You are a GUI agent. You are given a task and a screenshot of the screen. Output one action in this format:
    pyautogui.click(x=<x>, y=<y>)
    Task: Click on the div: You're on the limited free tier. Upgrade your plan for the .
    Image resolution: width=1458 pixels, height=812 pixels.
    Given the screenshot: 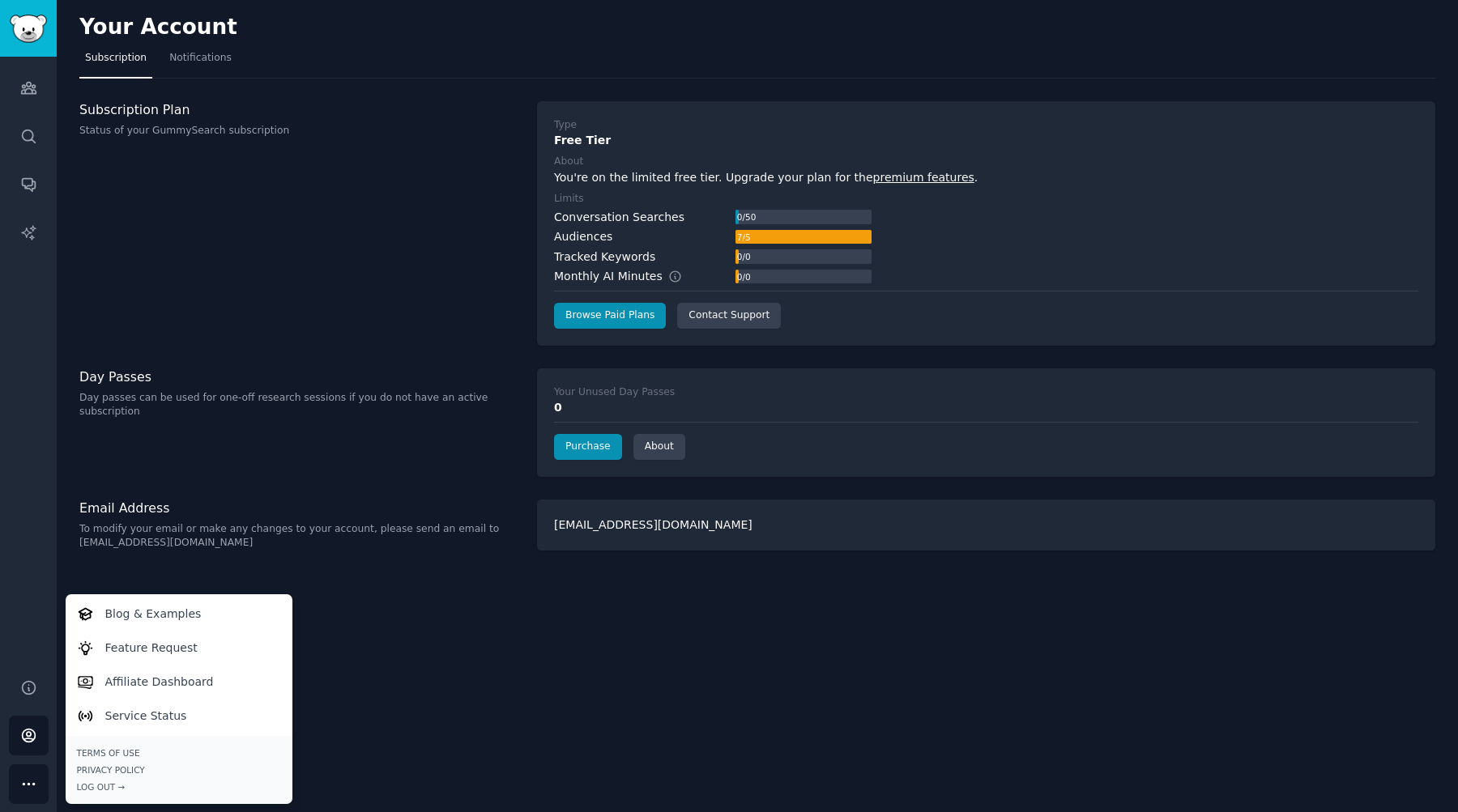 What is the action you would take?
    pyautogui.click(x=986, y=177)
    